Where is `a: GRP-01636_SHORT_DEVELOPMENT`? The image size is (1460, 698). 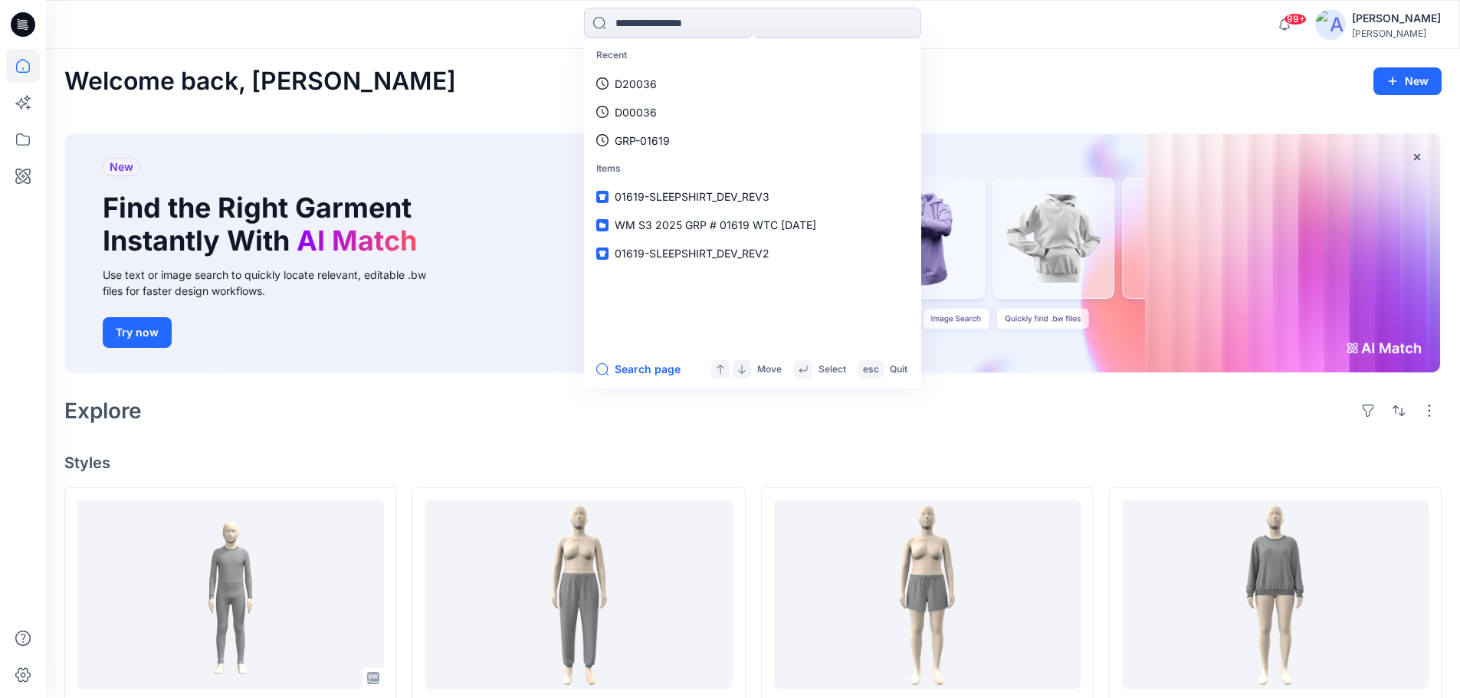
a: GRP-01636_SHORT_DEVELOPMENT is located at coordinates (927, 595).